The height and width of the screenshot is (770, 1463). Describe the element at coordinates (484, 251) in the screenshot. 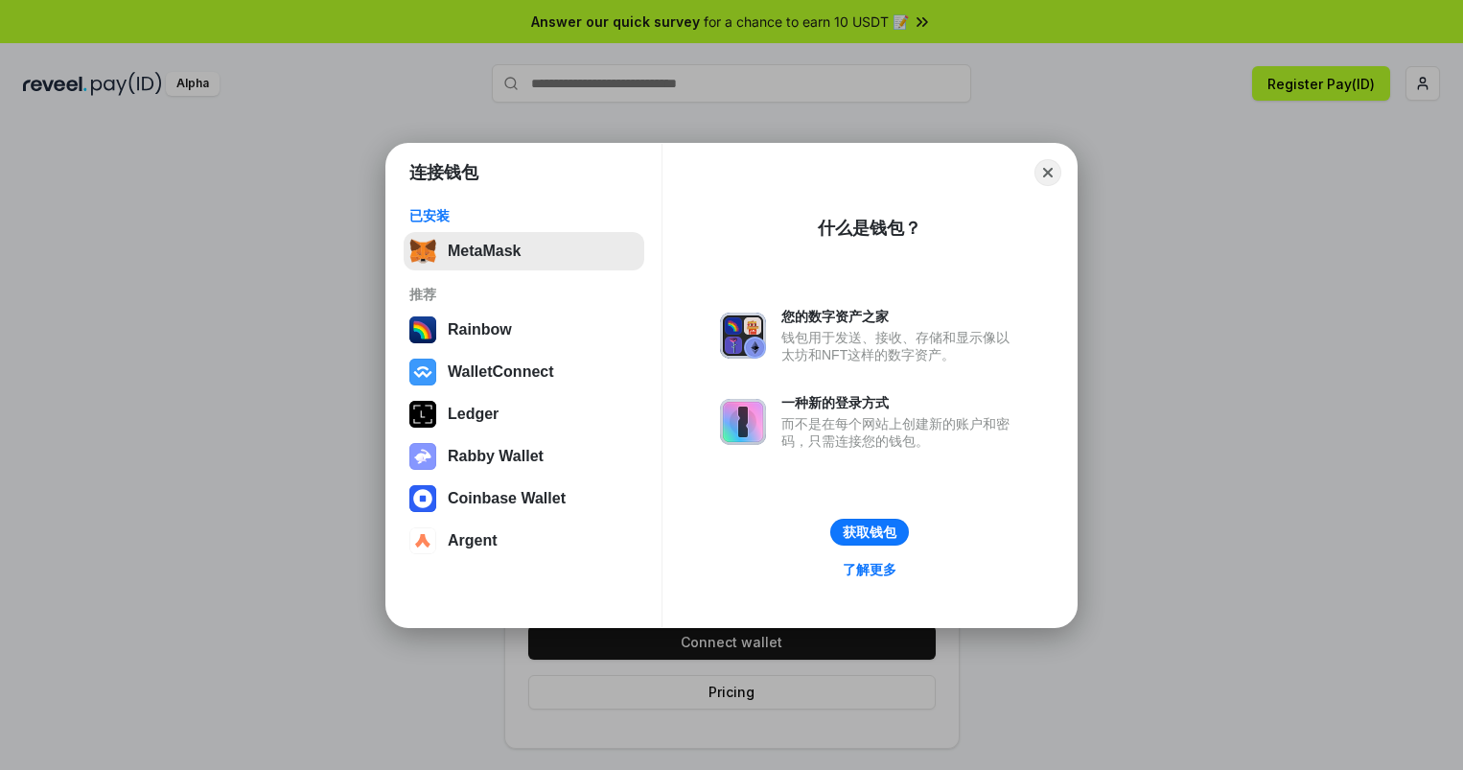

I see `div: MetaMask` at that location.